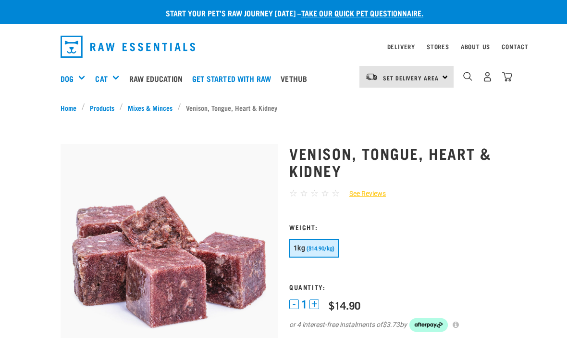 Image resolution: width=567 pixels, height=338 pixels. I want to click on span: 1kg, so click(300, 248).